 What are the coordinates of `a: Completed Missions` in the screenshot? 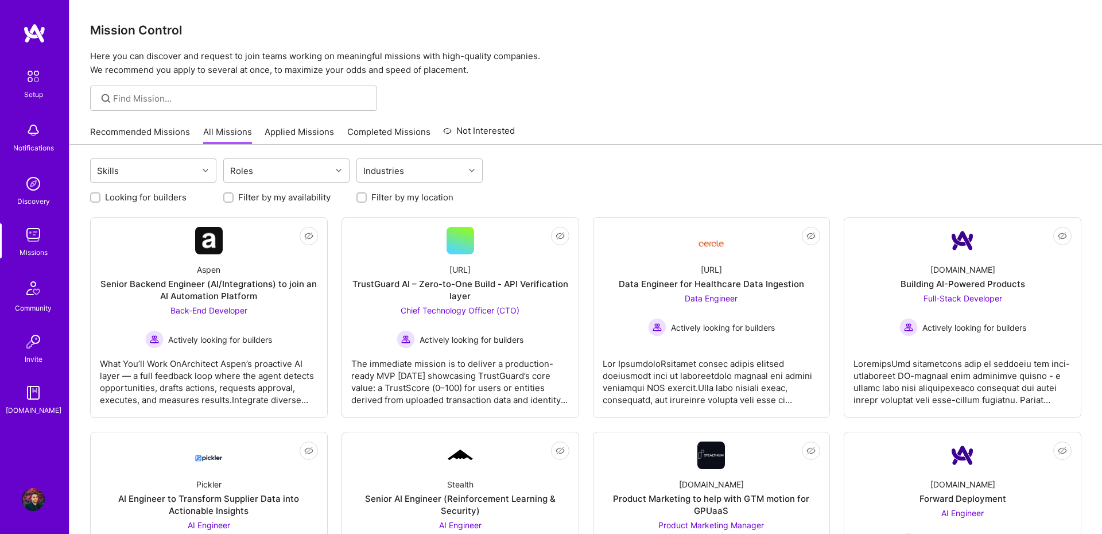 It's located at (389, 135).